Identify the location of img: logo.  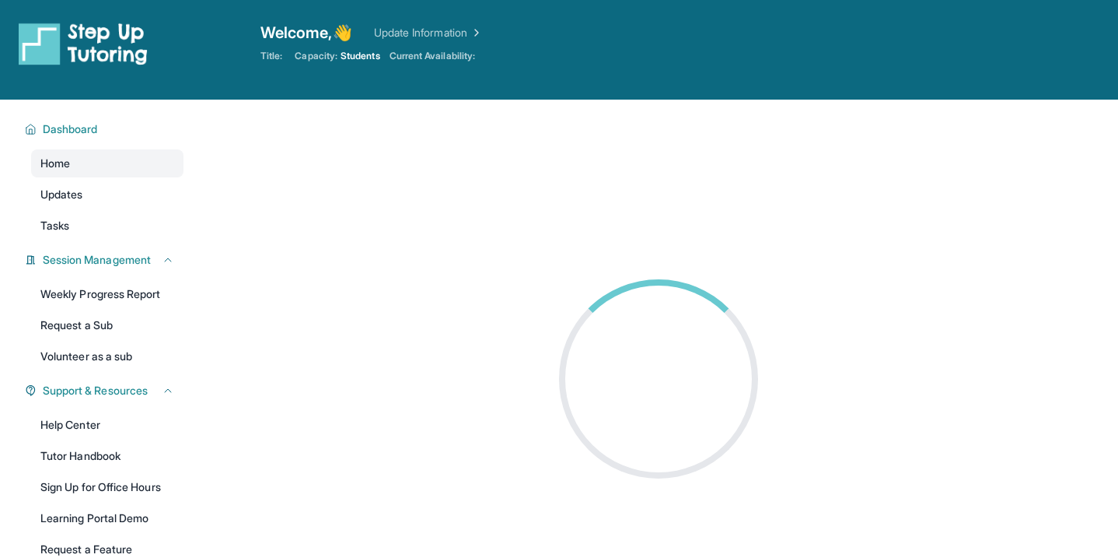
(83, 44).